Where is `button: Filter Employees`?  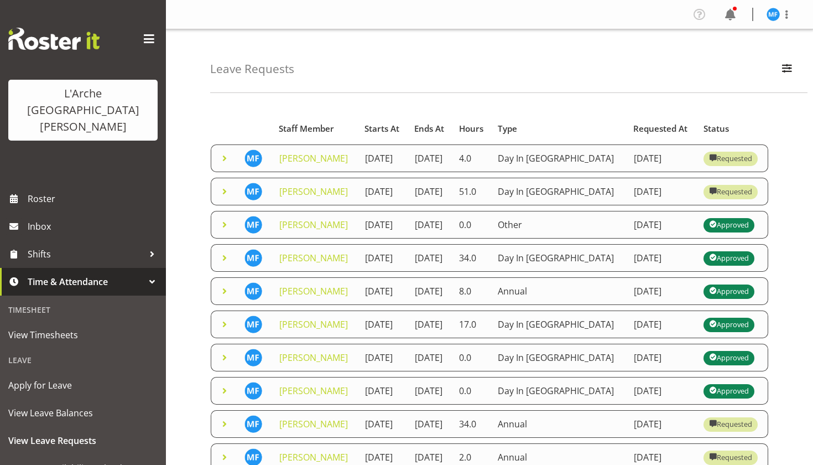
button: Filter Employees is located at coordinates (787, 69).